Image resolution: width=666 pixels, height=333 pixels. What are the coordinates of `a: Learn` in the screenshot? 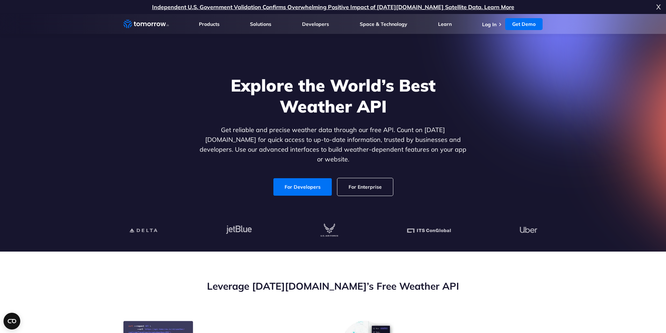 It's located at (445, 24).